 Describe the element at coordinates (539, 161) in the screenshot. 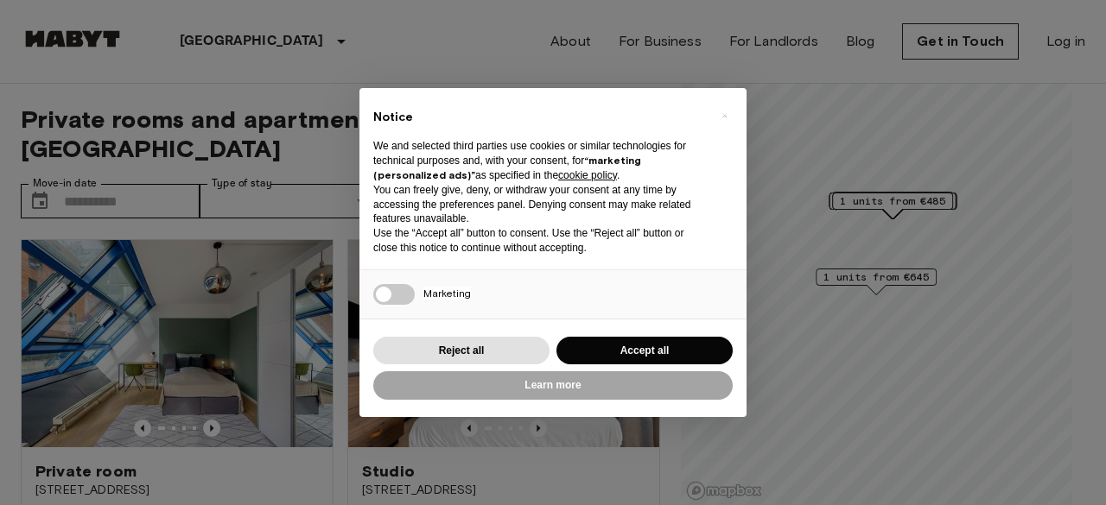

I see `p: We and selected third parties use cookies or similar technologies for technical purposes and, wit...` at that location.